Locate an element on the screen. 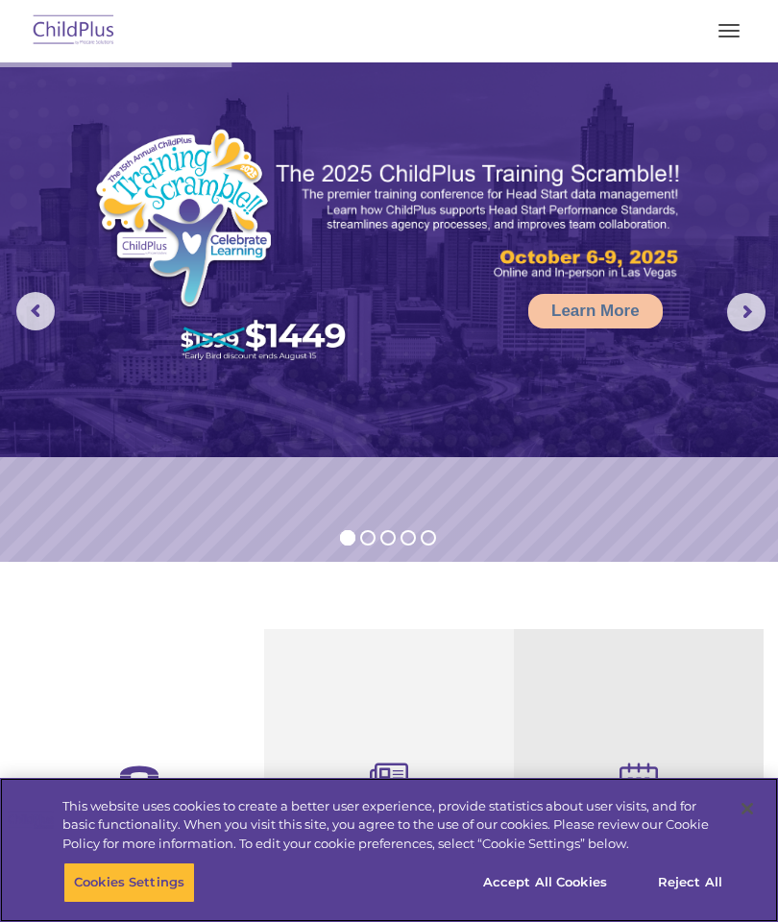 The image size is (778, 922). button: Close is located at coordinates (747, 809).